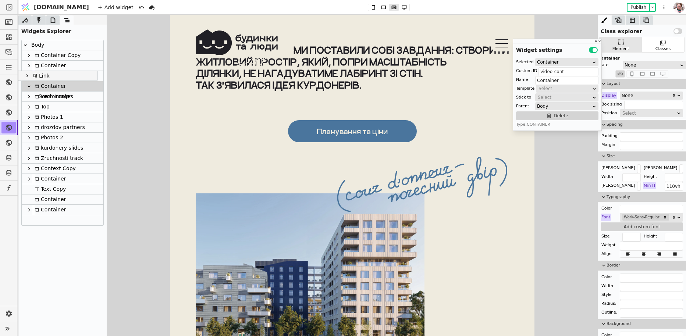 Image resolution: width=686 pixels, height=336 pixels. I want to click on div: Widgets Explorer, so click(63, 30).